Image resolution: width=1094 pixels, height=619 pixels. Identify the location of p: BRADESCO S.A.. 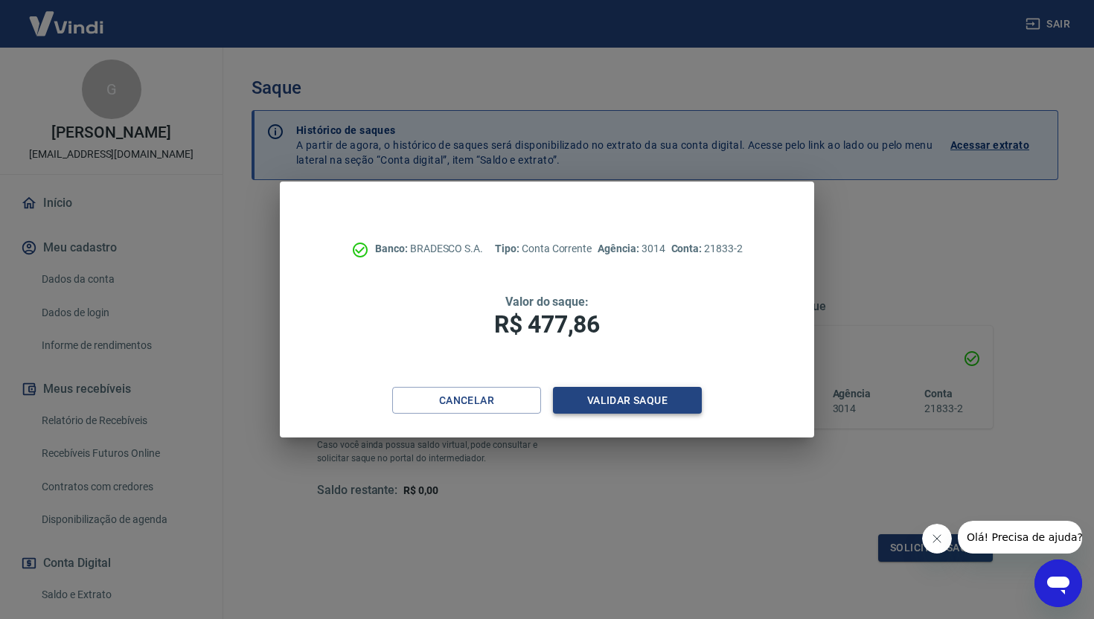
(429, 249).